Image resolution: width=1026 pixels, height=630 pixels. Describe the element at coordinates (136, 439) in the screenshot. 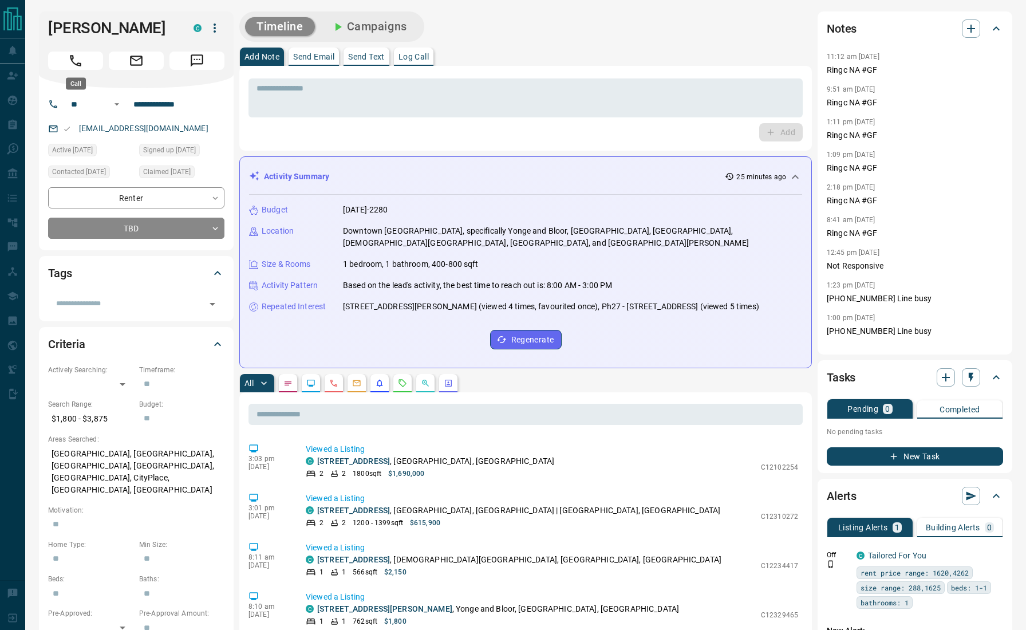

I see `p: Areas Searched:` at that location.